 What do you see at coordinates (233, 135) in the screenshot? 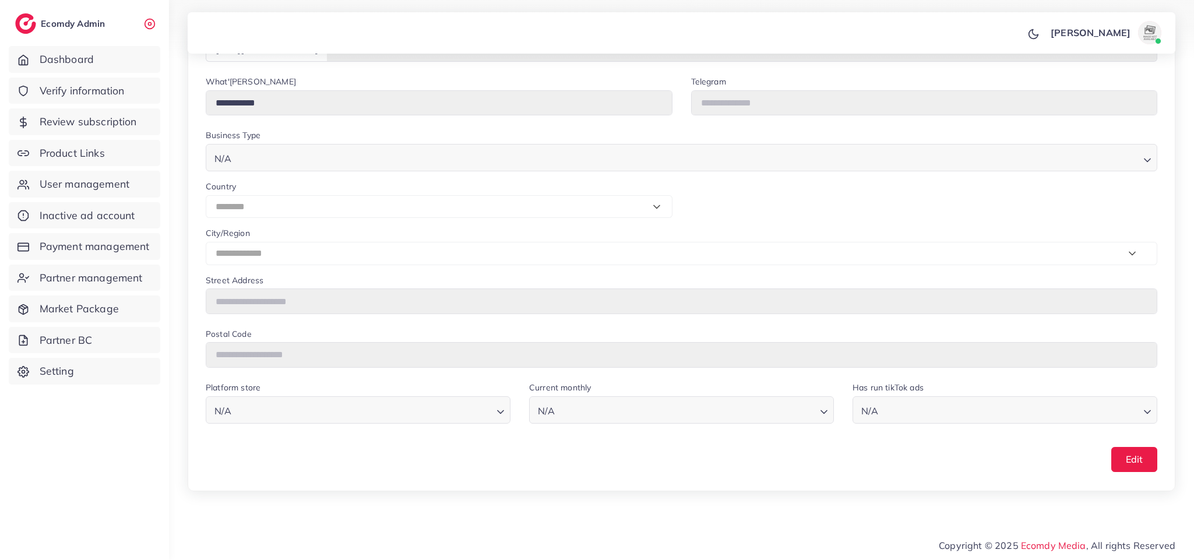
I see `label: Business Type` at bounding box center [233, 135].